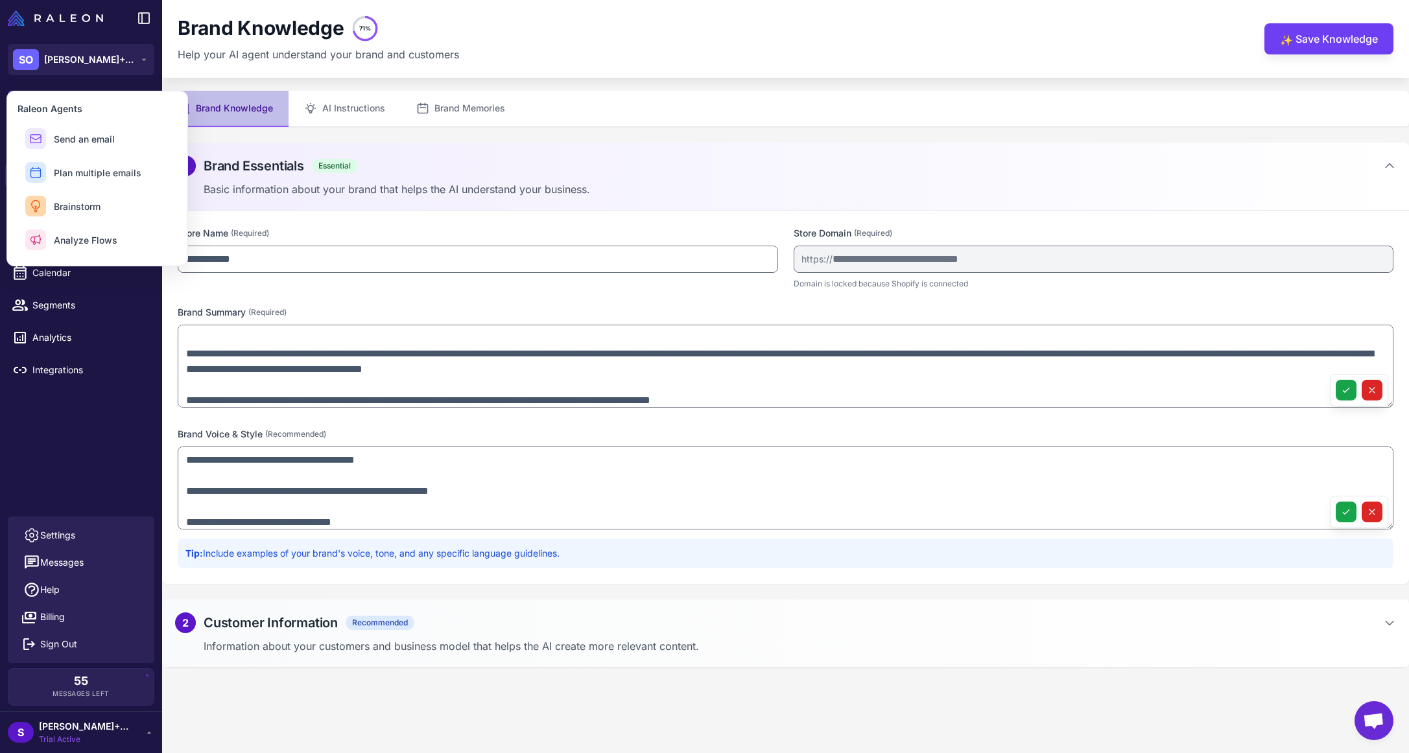  Describe the element at coordinates (1094, 233) in the screenshot. I see `label: Store Domain` at that location.